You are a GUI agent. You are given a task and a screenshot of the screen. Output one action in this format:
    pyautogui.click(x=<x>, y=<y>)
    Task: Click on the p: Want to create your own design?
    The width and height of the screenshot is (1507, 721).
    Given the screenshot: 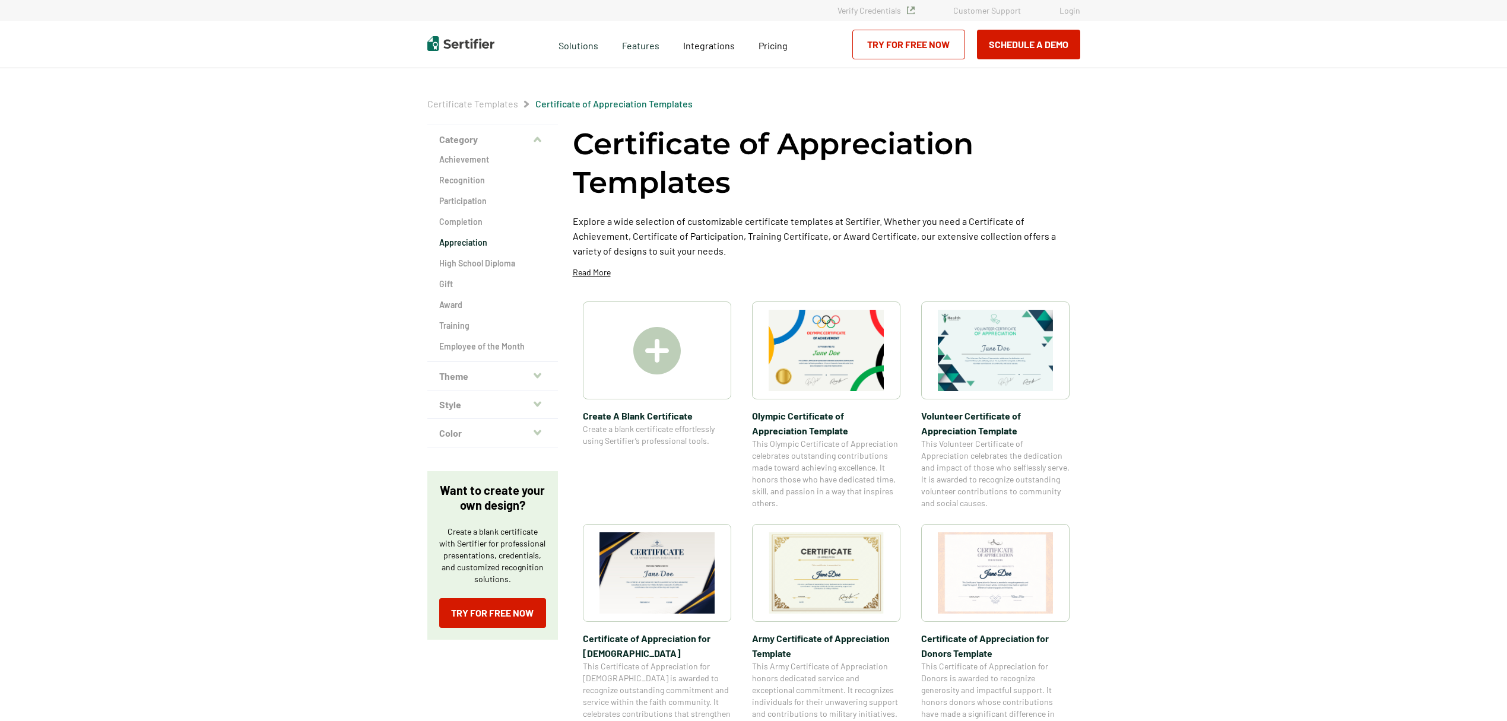 What is the action you would take?
    pyautogui.click(x=493, y=498)
    